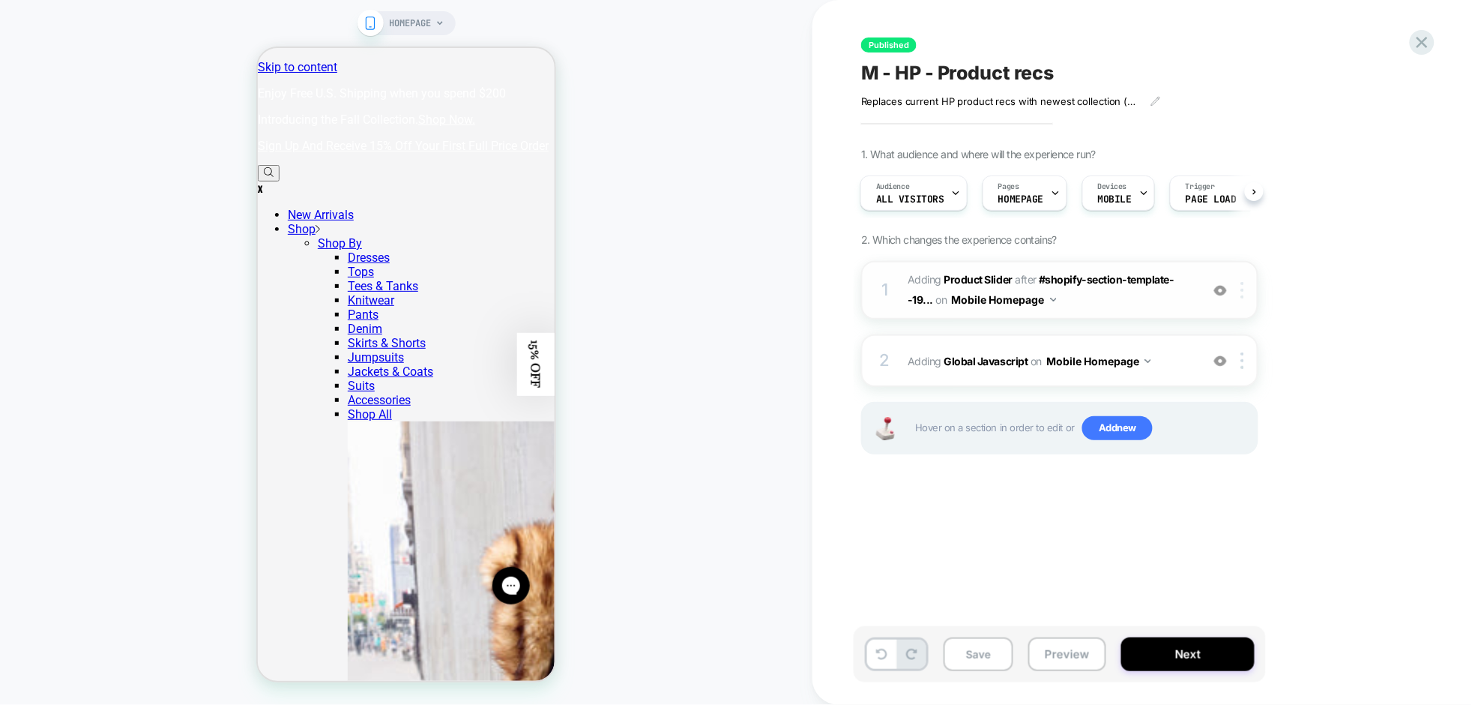 The width and height of the screenshot is (1472, 705). Describe the element at coordinates (1118, 428) in the screenshot. I see `span: Add new` at that location.